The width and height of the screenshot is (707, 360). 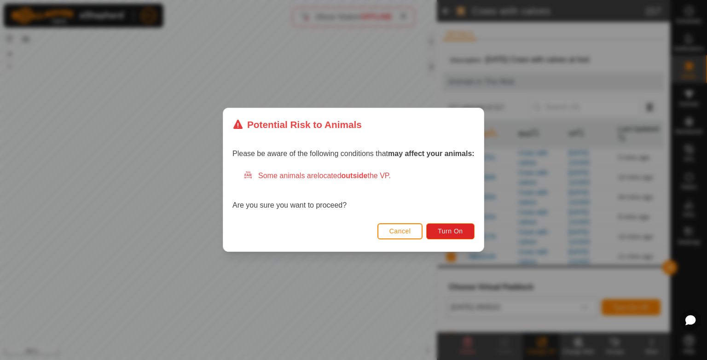 I want to click on span: Please be aware of the following conditions that, so click(x=353, y=154).